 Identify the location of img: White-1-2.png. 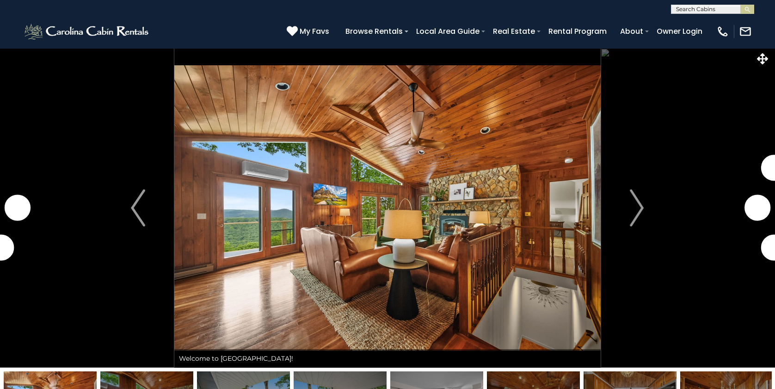
(87, 31).